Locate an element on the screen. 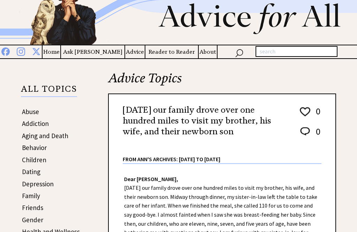 Image resolution: width=357 pixels, height=232 pixels. input: search is located at coordinates (297, 52).